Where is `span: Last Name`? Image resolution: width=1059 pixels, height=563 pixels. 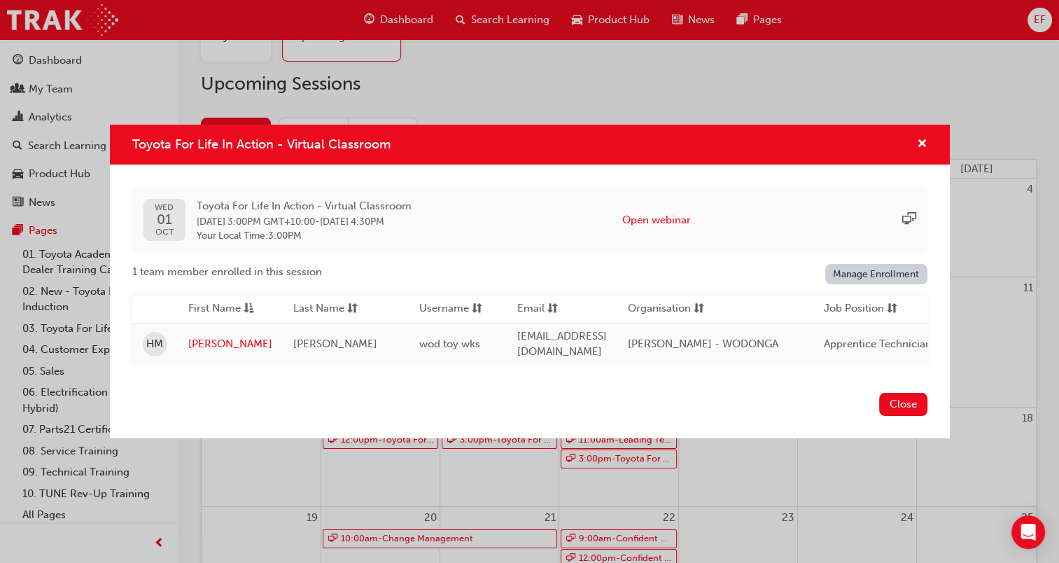
span: Last Name is located at coordinates (318, 309).